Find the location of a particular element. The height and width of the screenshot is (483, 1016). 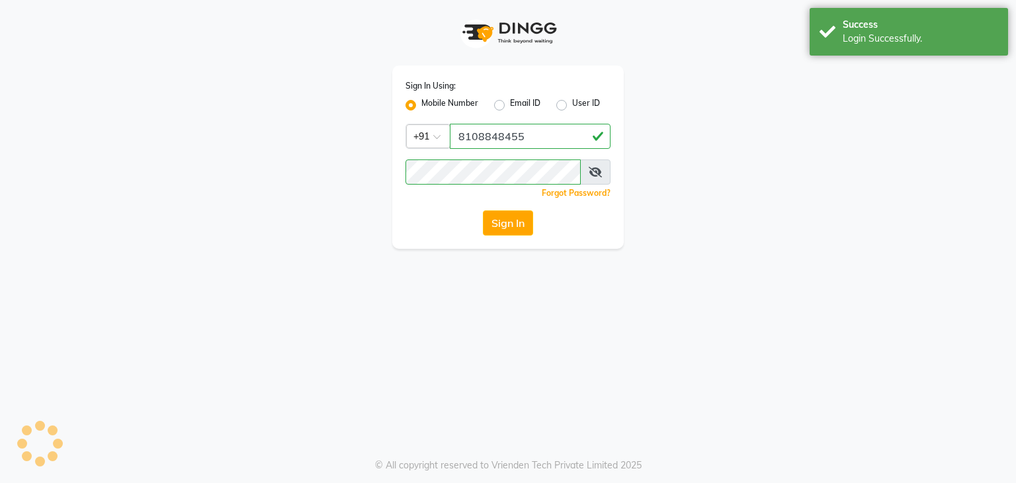

label: User ID is located at coordinates (586, 105).